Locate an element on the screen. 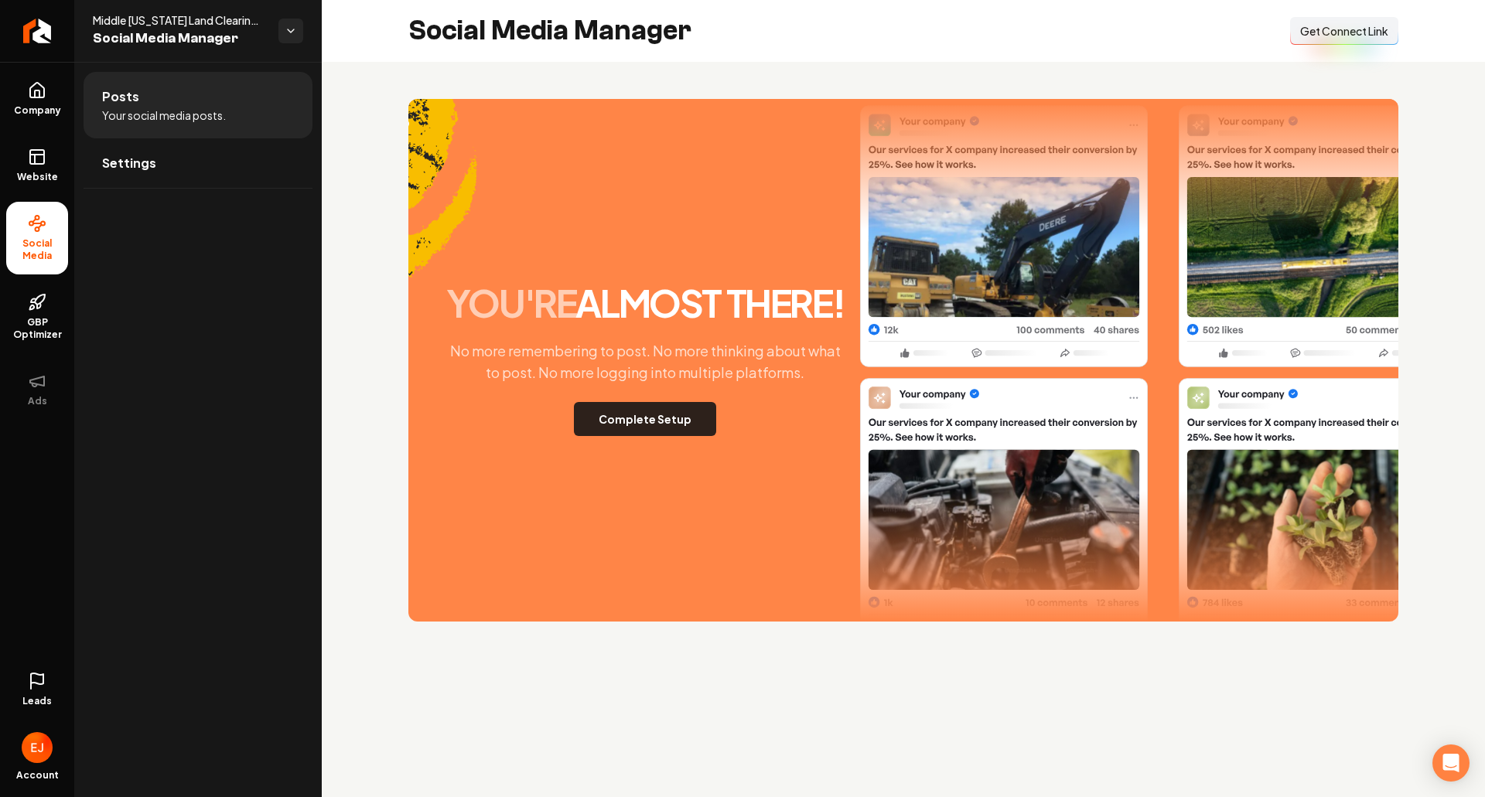 The height and width of the screenshot is (797, 1485). span: Social Media Manager is located at coordinates (179, 39).